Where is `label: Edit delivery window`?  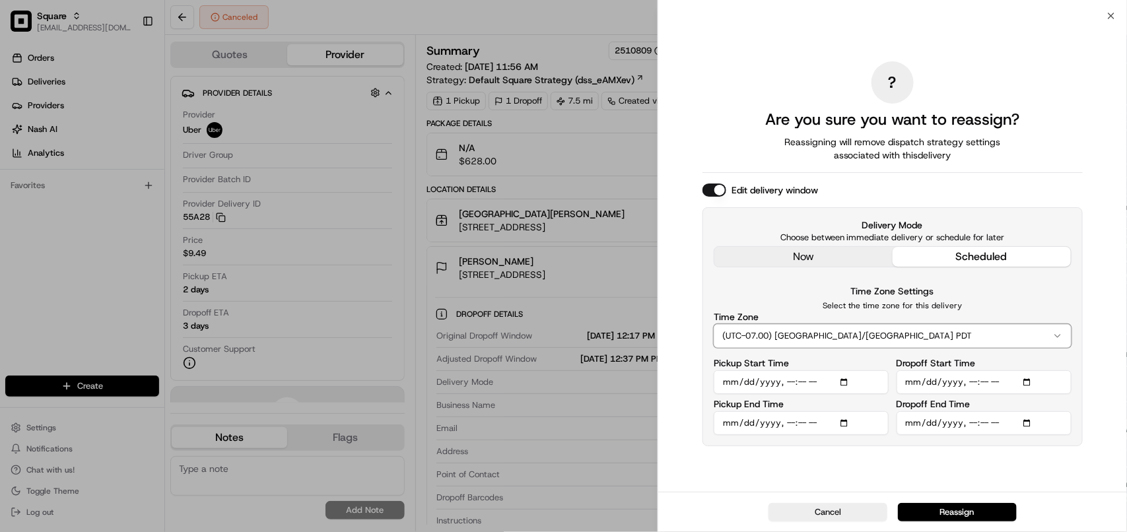
label: Edit delivery window is located at coordinates (774, 190).